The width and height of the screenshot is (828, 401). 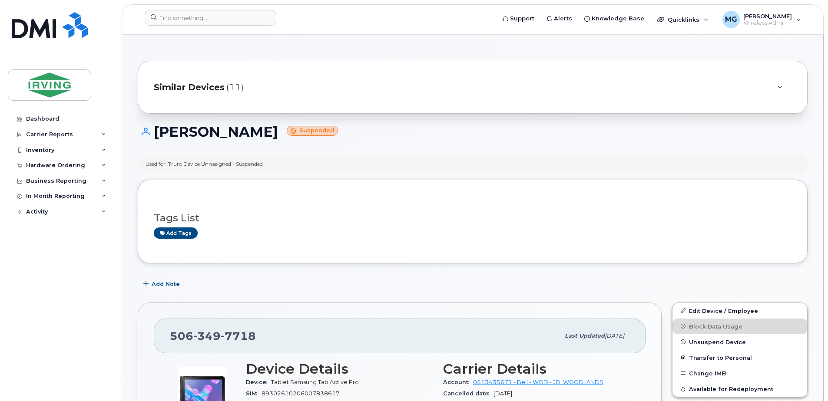 What do you see at coordinates (315, 382) in the screenshot?
I see `span: Tablet Samsung Tab Active Pro` at bounding box center [315, 382].